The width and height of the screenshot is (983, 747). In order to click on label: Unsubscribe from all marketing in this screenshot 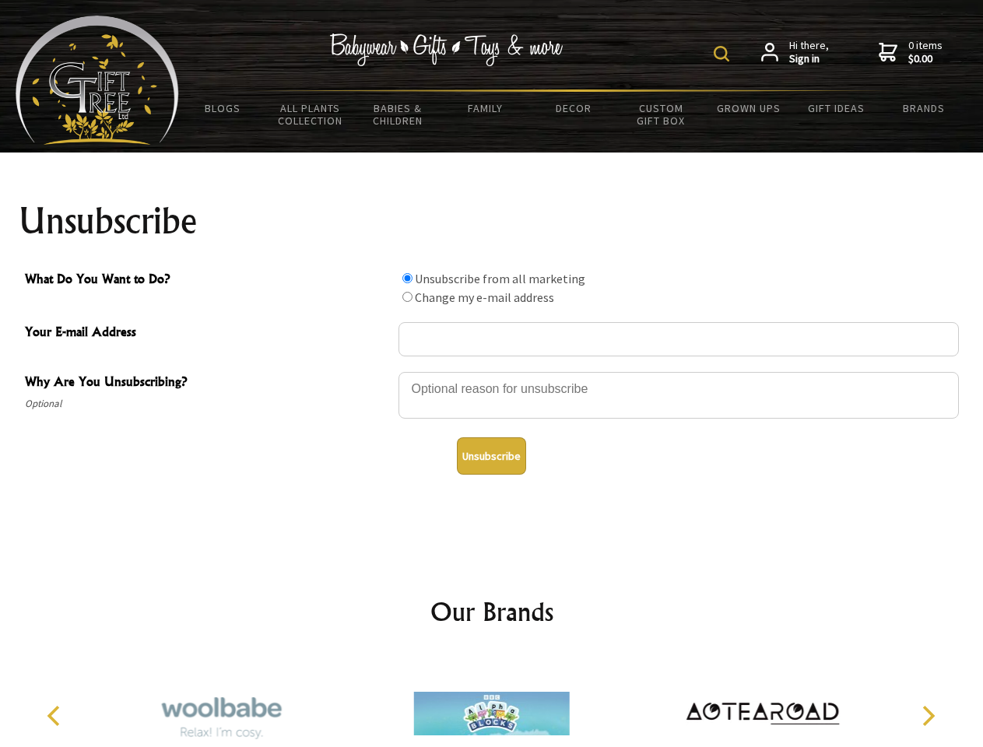, I will do `click(500, 279)`.